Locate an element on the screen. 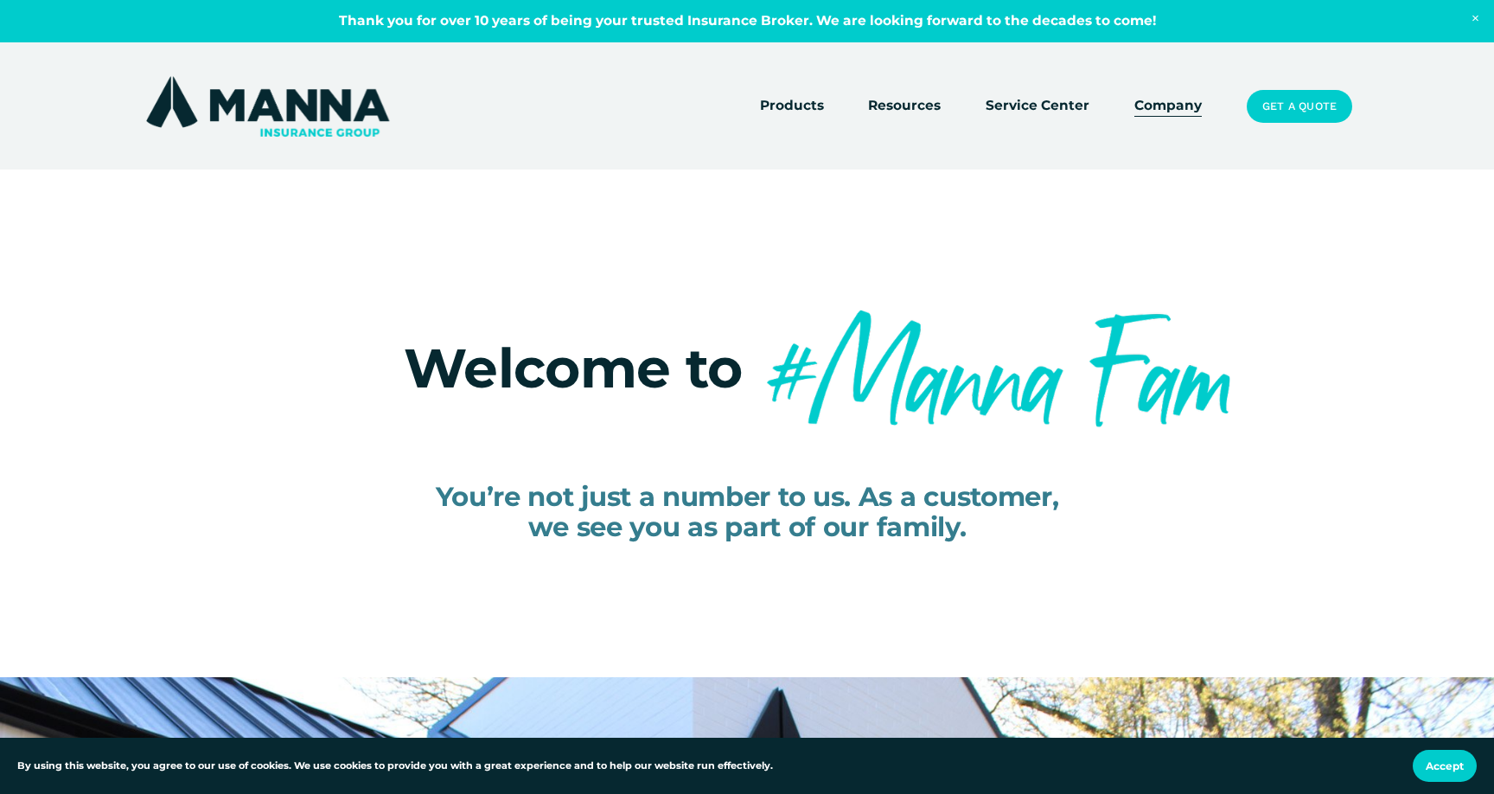  a: Company is located at coordinates (1168, 106).